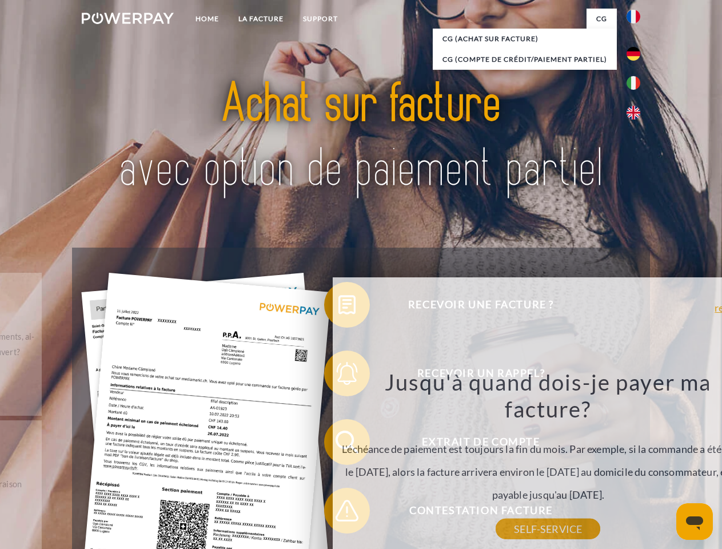 This screenshot has height=549, width=722. Describe the element at coordinates (361, 137) in the screenshot. I see `img: title-powerpay_fr.svg` at that location.